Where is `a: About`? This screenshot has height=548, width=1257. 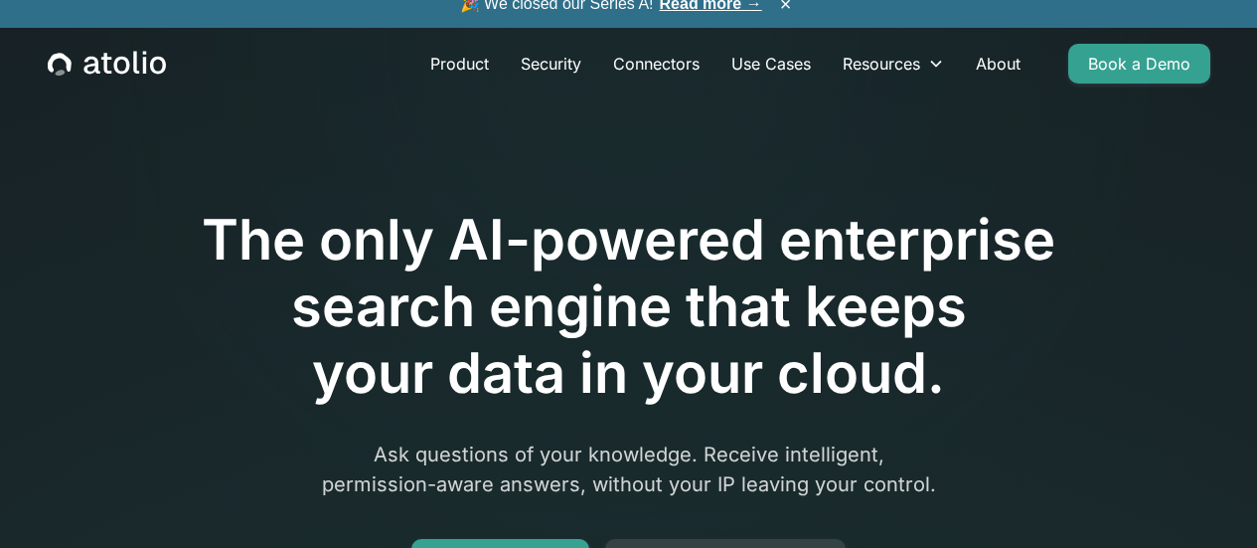
a: About is located at coordinates (998, 64).